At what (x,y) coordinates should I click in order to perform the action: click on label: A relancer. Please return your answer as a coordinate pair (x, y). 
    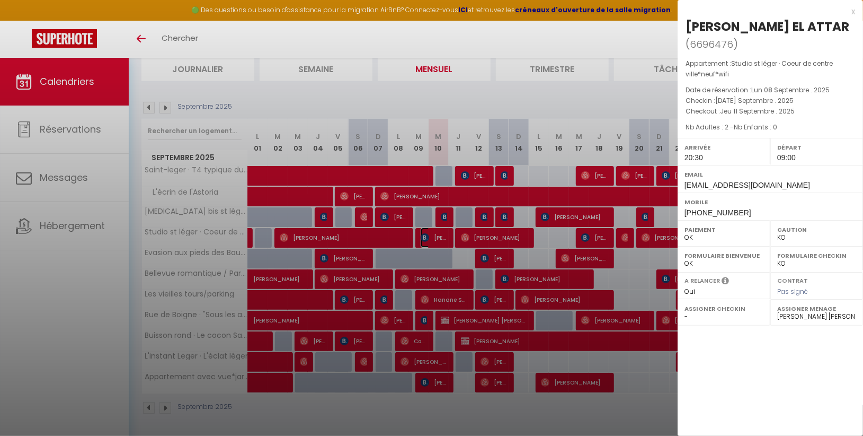
    Looking at the image, I should click on (702, 280).